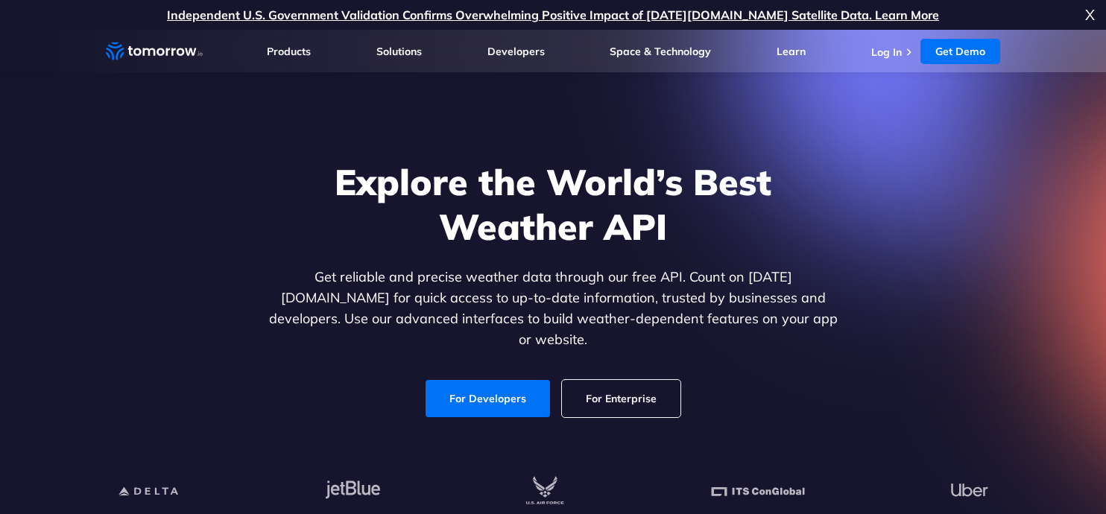  What do you see at coordinates (621, 399) in the screenshot?
I see `a: For Enterprise` at bounding box center [621, 399].